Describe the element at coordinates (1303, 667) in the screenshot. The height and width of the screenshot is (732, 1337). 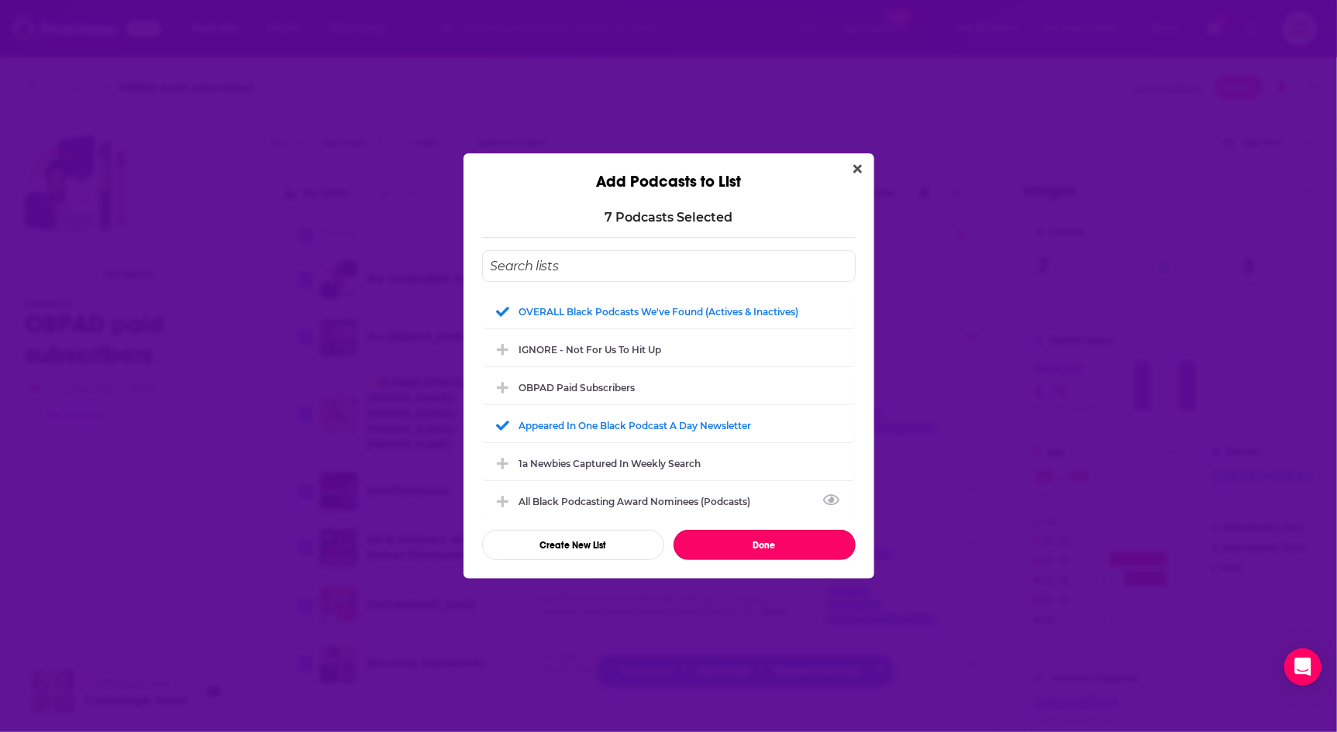
I see `div: Open Intercom Messenger` at that location.